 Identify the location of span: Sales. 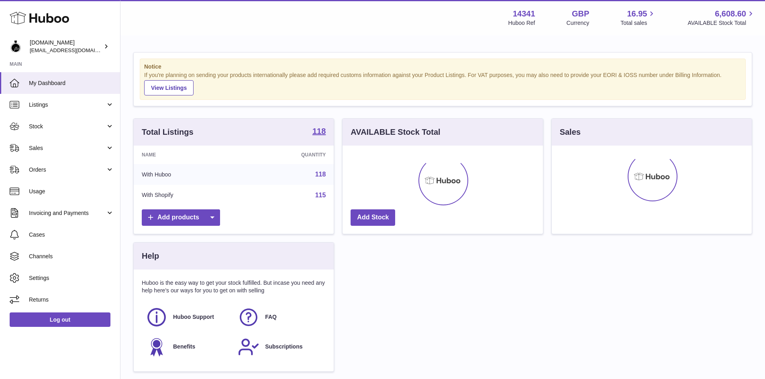
(67, 148).